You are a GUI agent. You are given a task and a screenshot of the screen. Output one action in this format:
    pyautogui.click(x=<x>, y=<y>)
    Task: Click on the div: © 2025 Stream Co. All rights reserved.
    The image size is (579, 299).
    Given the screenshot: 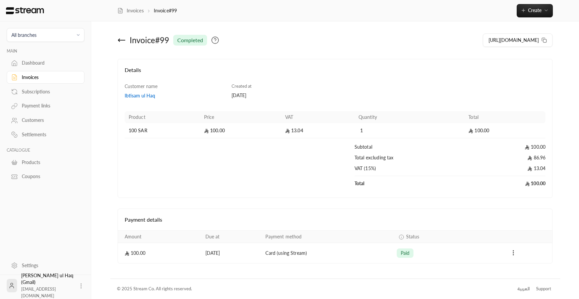 What is the action you would take?
    pyautogui.click(x=154, y=289)
    